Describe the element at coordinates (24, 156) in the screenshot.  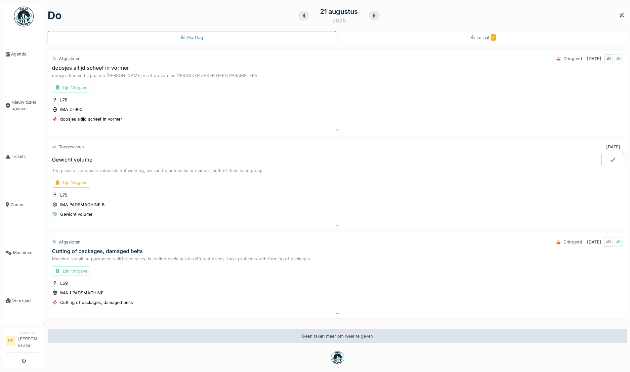
I see `a: Tickets` at that location.